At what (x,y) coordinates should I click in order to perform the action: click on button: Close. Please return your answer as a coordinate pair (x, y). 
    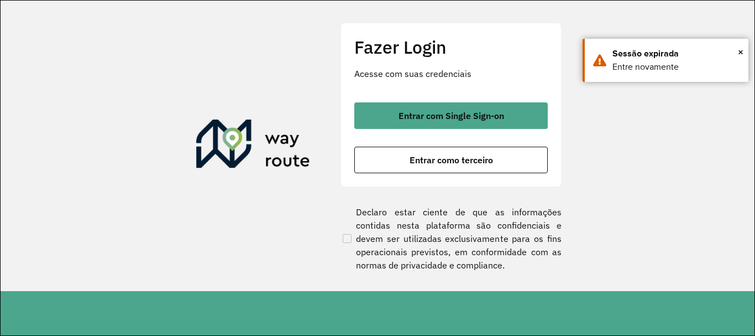
    Looking at the image, I should click on (741, 52).